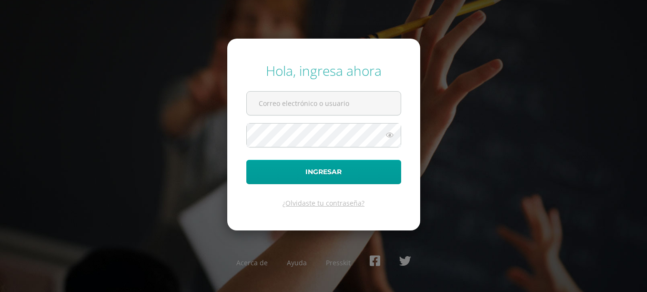 The height and width of the screenshot is (292, 647). Describe the element at coordinates (338, 262) in the screenshot. I see `a: Presskit` at that location.